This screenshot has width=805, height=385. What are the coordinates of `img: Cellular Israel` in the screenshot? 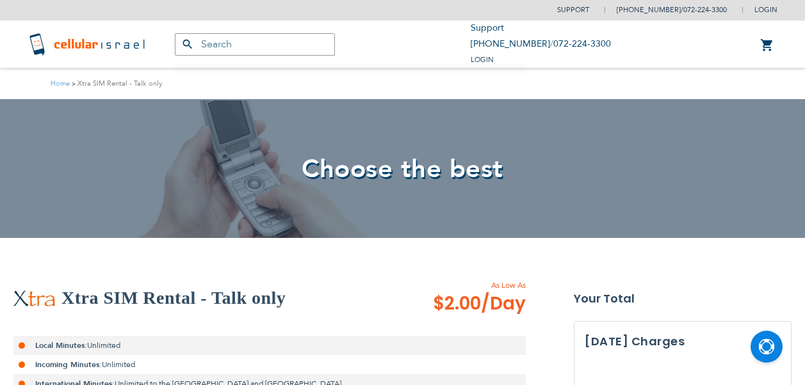 It's located at (88, 44).